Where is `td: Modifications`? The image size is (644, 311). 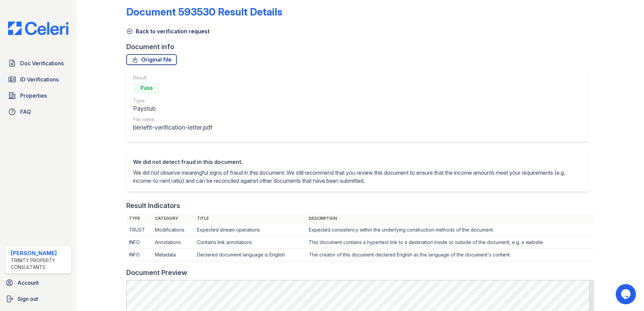 td: Modifications is located at coordinates (173, 230).